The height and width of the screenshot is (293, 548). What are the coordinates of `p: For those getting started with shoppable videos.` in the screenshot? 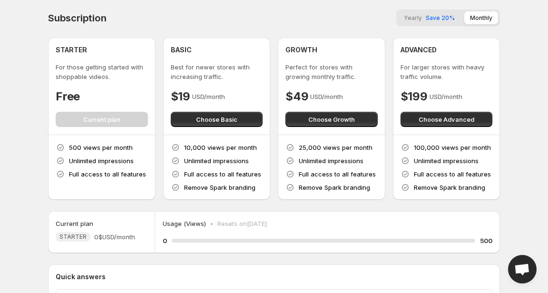 It's located at (102, 72).